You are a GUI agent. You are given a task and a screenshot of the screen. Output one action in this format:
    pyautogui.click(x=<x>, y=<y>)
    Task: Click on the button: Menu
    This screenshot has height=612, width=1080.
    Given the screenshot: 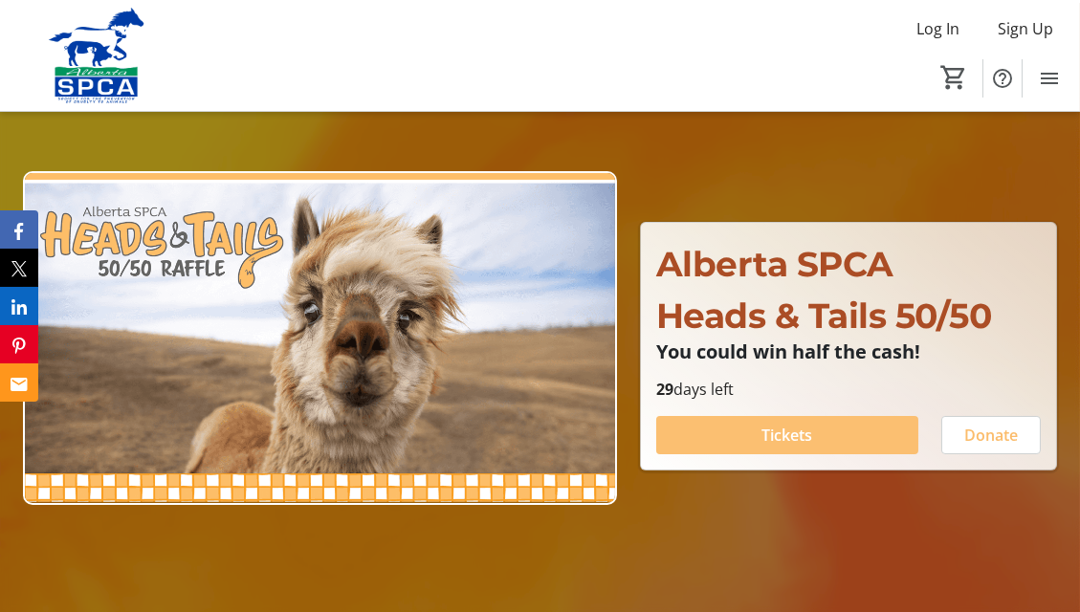 What is the action you would take?
    pyautogui.click(x=1049, y=78)
    